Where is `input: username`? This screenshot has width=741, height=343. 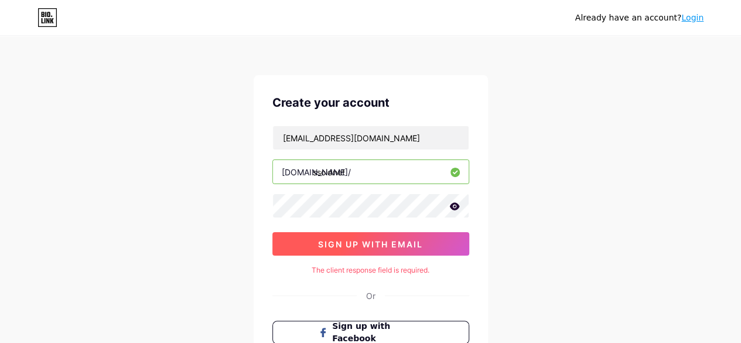 input: username is located at coordinates (371, 172).